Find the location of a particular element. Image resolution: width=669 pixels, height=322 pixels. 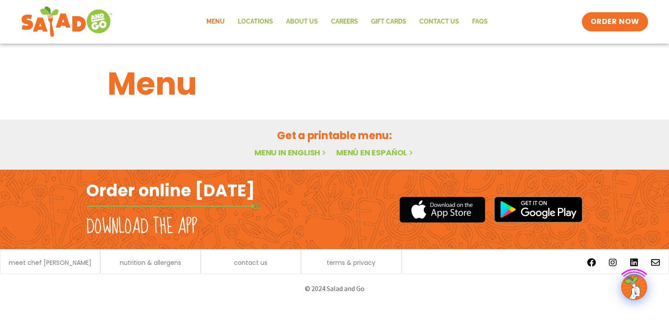

nav: Menu is located at coordinates (347, 22).